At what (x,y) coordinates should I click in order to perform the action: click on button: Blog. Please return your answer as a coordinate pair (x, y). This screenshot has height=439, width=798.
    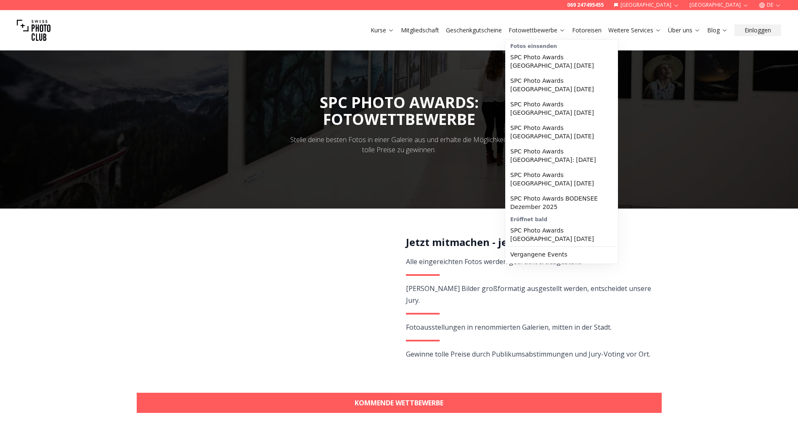
    Looking at the image, I should click on (718, 30).